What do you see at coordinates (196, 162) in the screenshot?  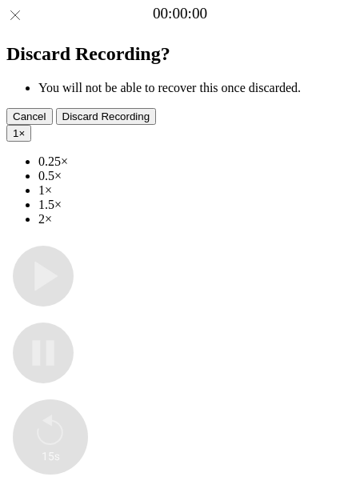 I see `li: 0.25×` at bounding box center [196, 162].